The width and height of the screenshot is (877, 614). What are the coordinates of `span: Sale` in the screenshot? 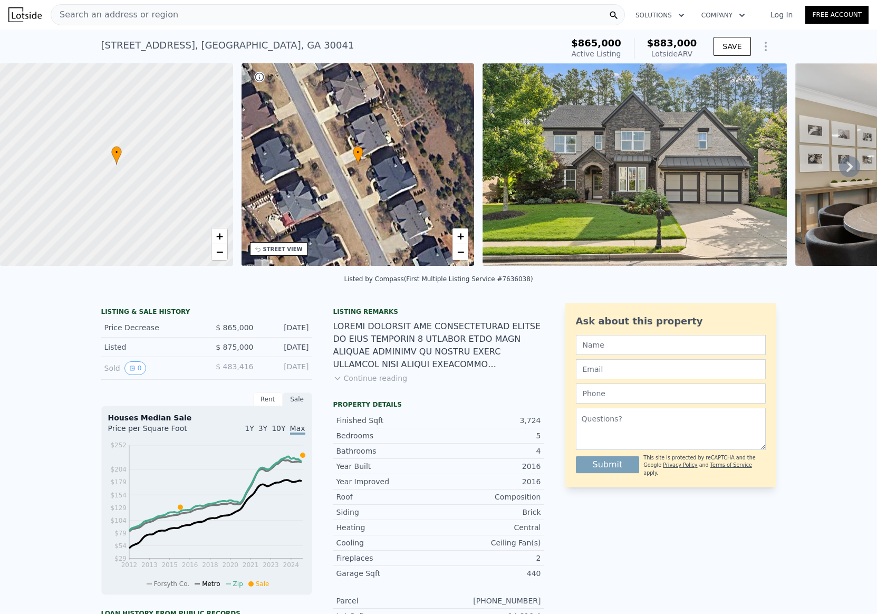 It's located at (263, 584).